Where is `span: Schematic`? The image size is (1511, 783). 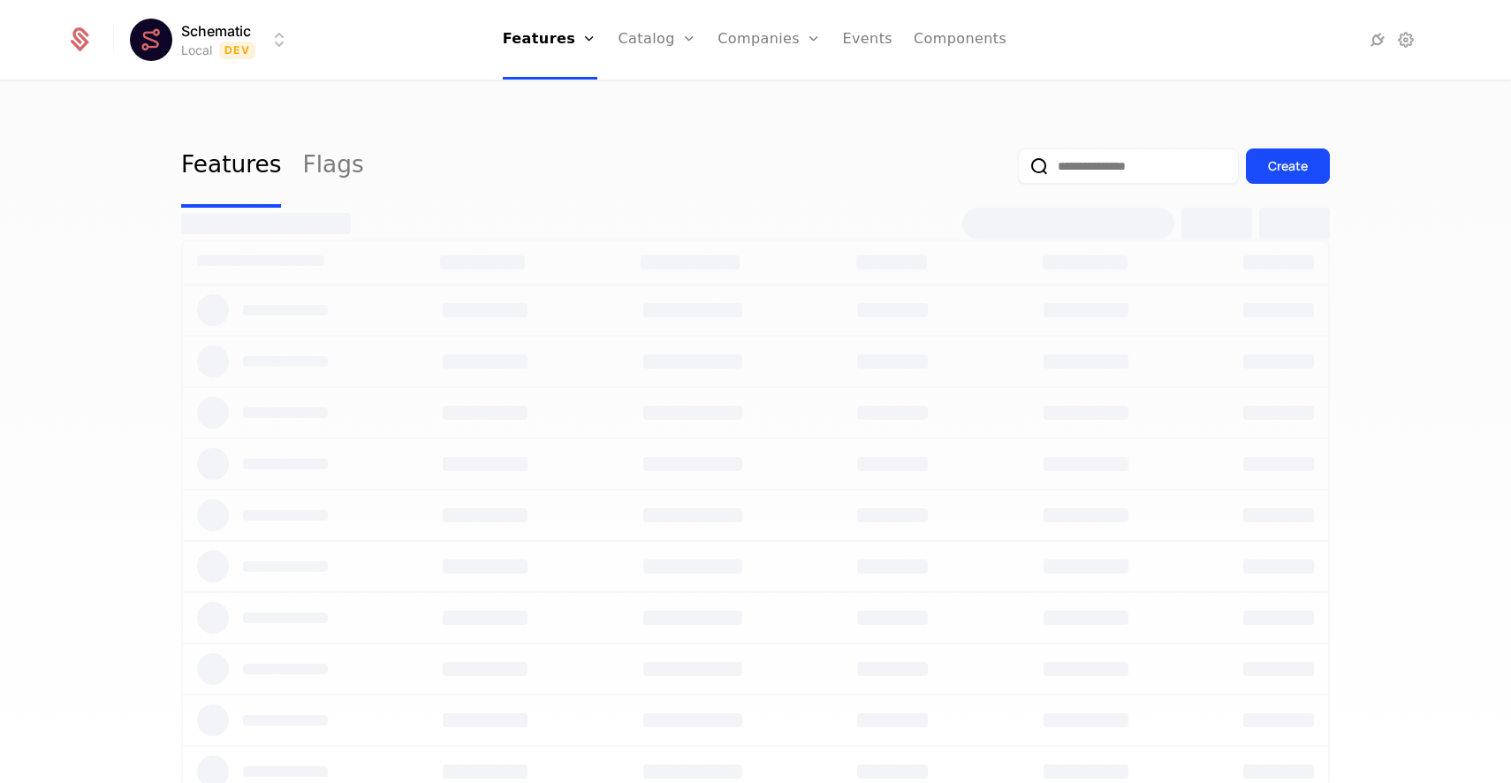 span: Schematic is located at coordinates (216, 31).